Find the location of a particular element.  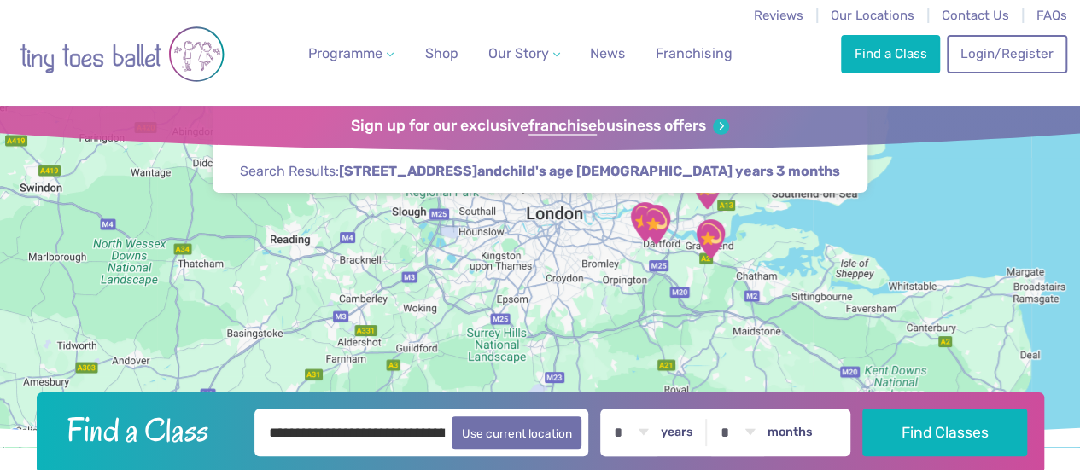

a: FAQs is located at coordinates (1052, 15).